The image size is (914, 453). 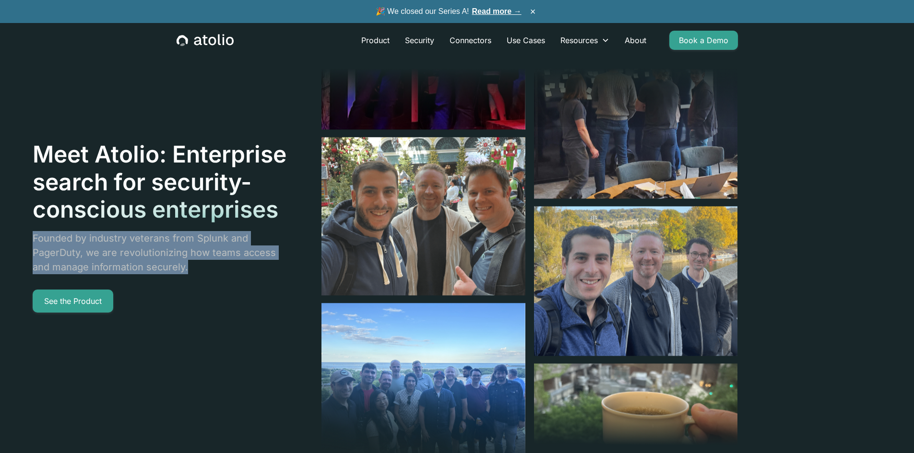 I want to click on div: Chat Widget, so click(x=890, y=430).